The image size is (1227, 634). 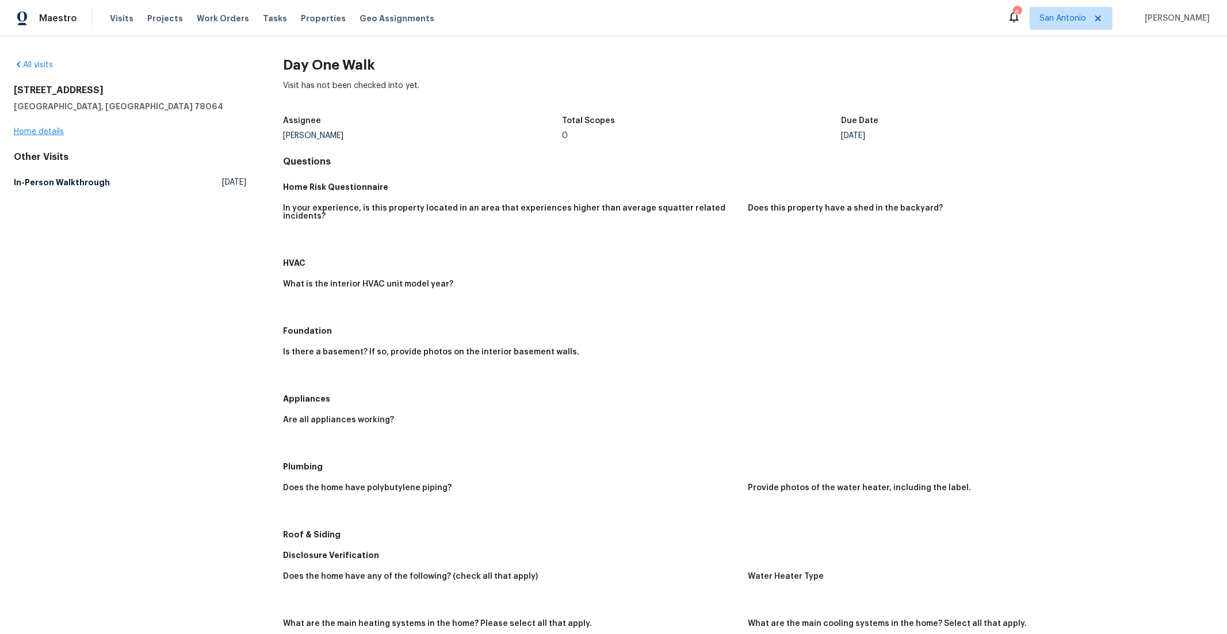 I want to click on span: Projects, so click(x=165, y=18).